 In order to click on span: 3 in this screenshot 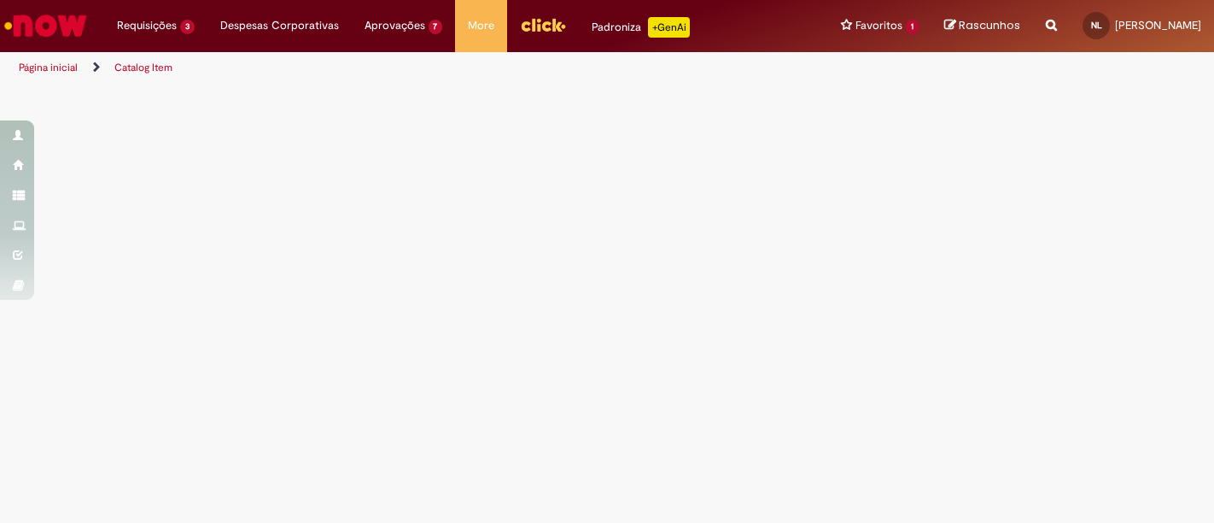, I will do `click(187, 26)`.